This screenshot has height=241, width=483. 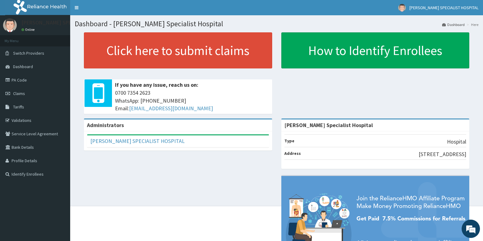 I want to click on span: Switch Providers, so click(x=29, y=53).